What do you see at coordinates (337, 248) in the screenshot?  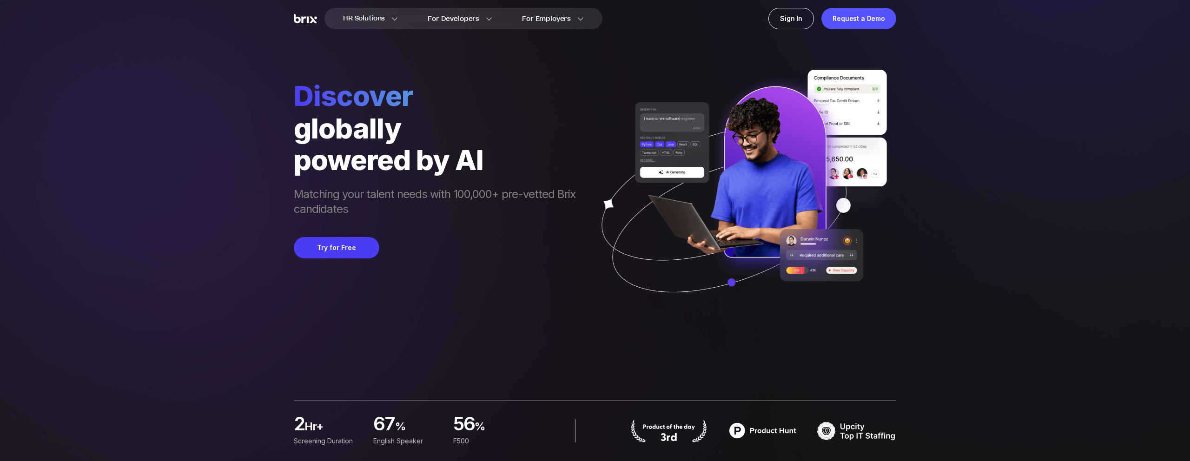 I see `button: Try for Free` at bounding box center [337, 248].